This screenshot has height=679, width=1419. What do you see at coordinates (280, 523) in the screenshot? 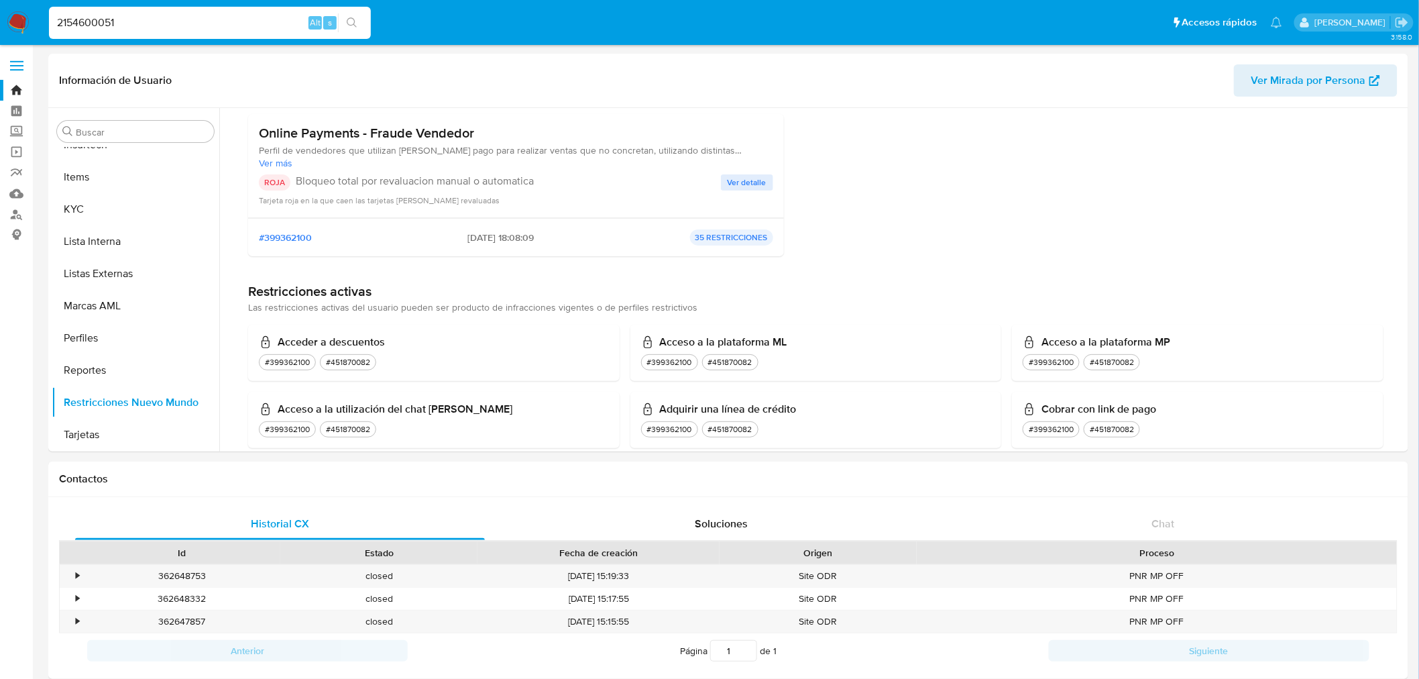
I see `span: Historial CX` at bounding box center [280, 523].